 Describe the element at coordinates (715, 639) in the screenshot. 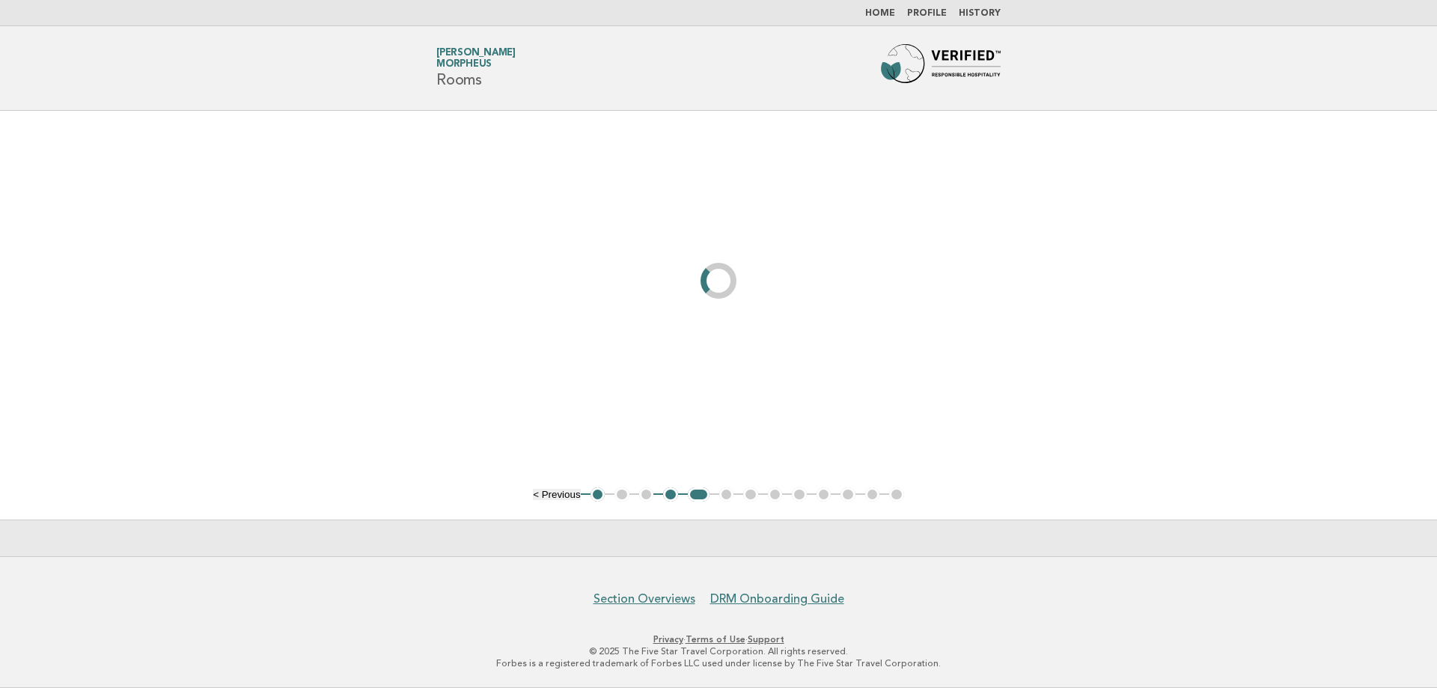

I see `a: Terms of Use` at that location.